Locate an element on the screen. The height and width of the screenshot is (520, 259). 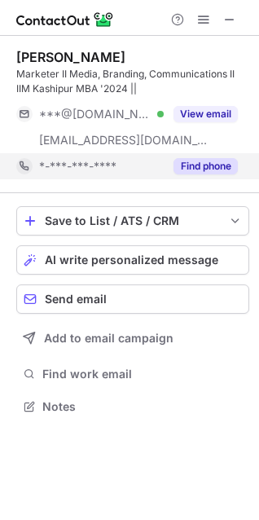
div: Marketer II Media, Branding, Communications II IIM Kashipur MBA '2024 || is located at coordinates (133, 82).